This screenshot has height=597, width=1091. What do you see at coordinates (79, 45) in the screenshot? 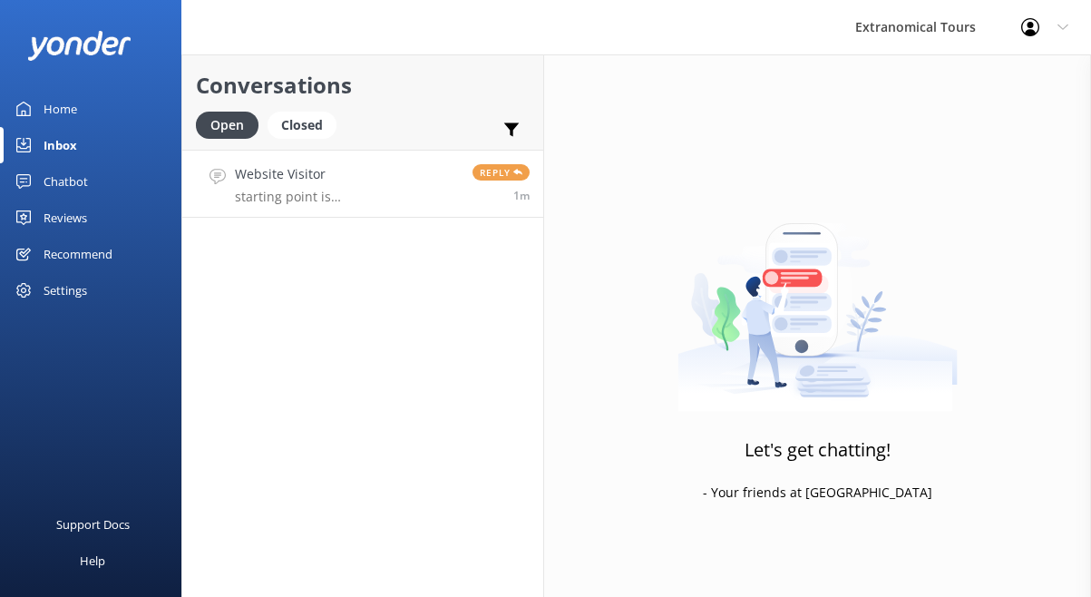
I see `img: yonder-white-logo.png` at bounding box center [79, 45].